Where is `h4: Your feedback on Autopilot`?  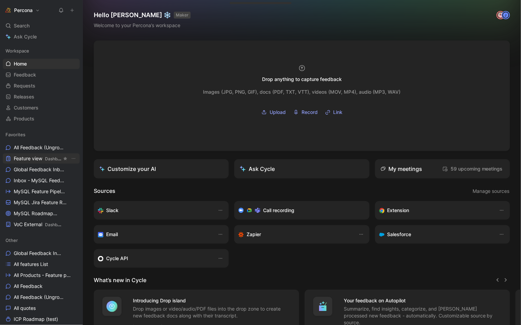
h4: Your feedback on Autopilot is located at coordinates (422, 301).